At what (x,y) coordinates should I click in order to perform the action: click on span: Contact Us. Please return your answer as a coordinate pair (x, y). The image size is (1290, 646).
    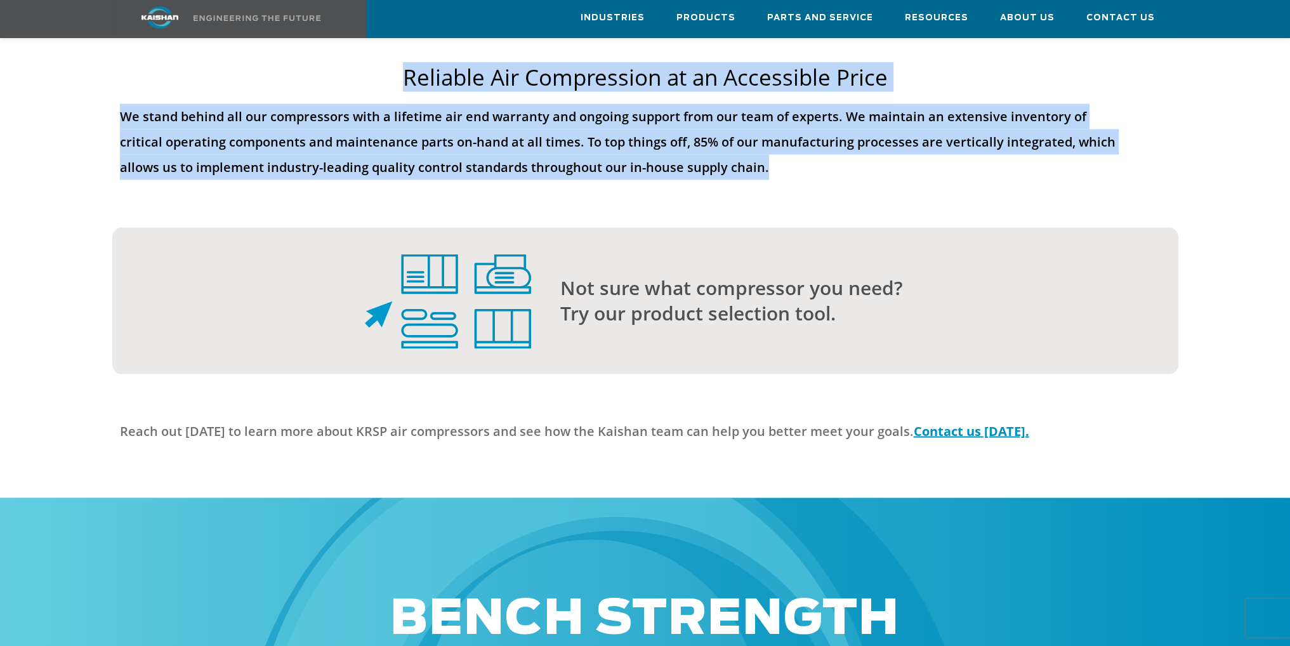
    Looking at the image, I should click on (1120, 18).